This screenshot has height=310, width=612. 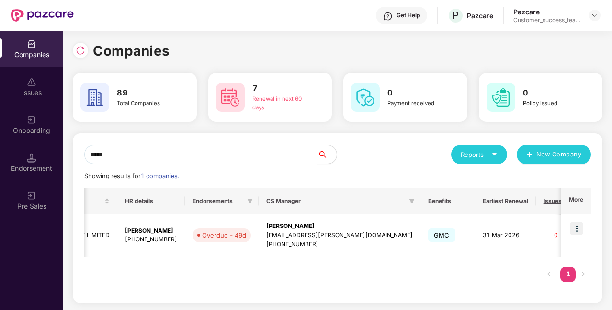 What do you see at coordinates (556, 201) in the screenshot?
I see `th: Issues` at bounding box center [556, 201].